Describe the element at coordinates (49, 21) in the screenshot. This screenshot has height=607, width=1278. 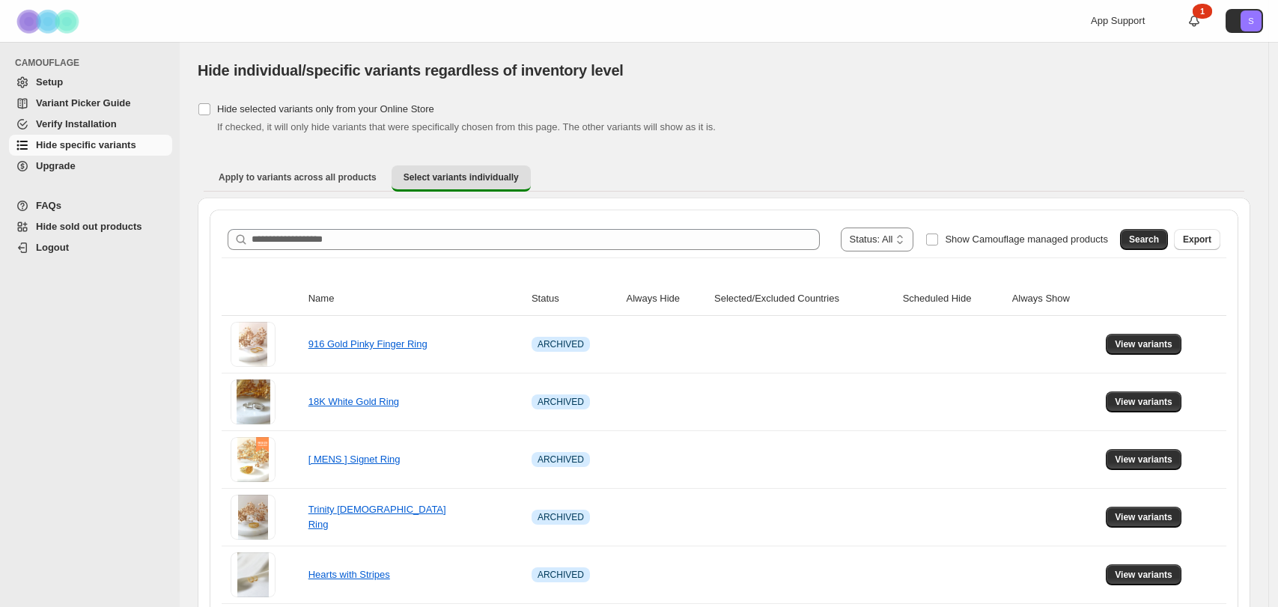
I see `img: Camouflage` at that location.